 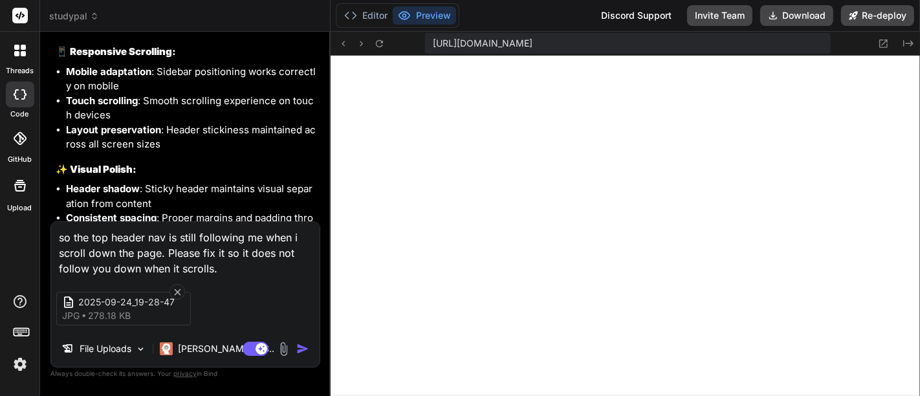 I want to click on img: Pick Models, so click(x=140, y=349).